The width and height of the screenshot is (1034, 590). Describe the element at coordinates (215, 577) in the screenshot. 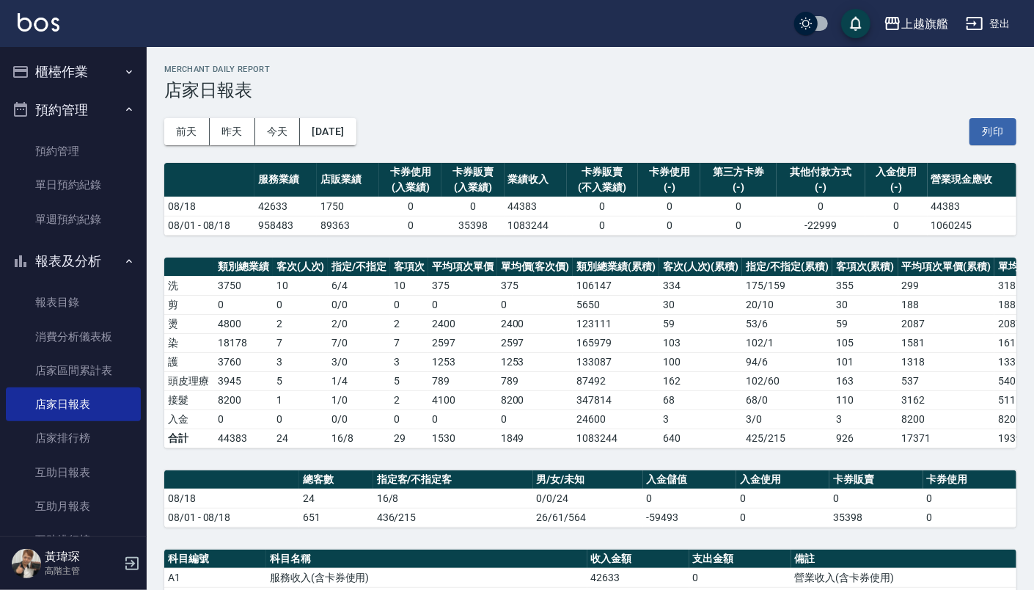

I see `td: A1` at that location.